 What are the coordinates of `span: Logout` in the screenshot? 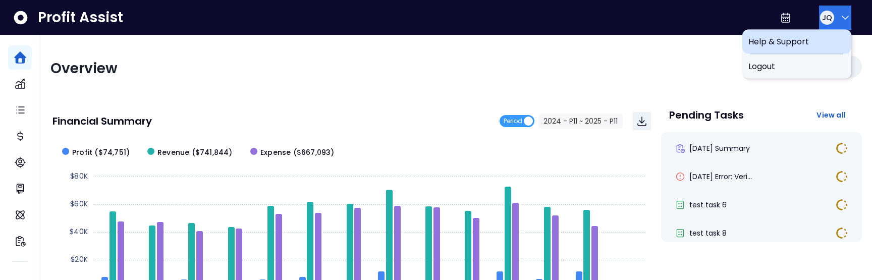 It's located at (797, 67).